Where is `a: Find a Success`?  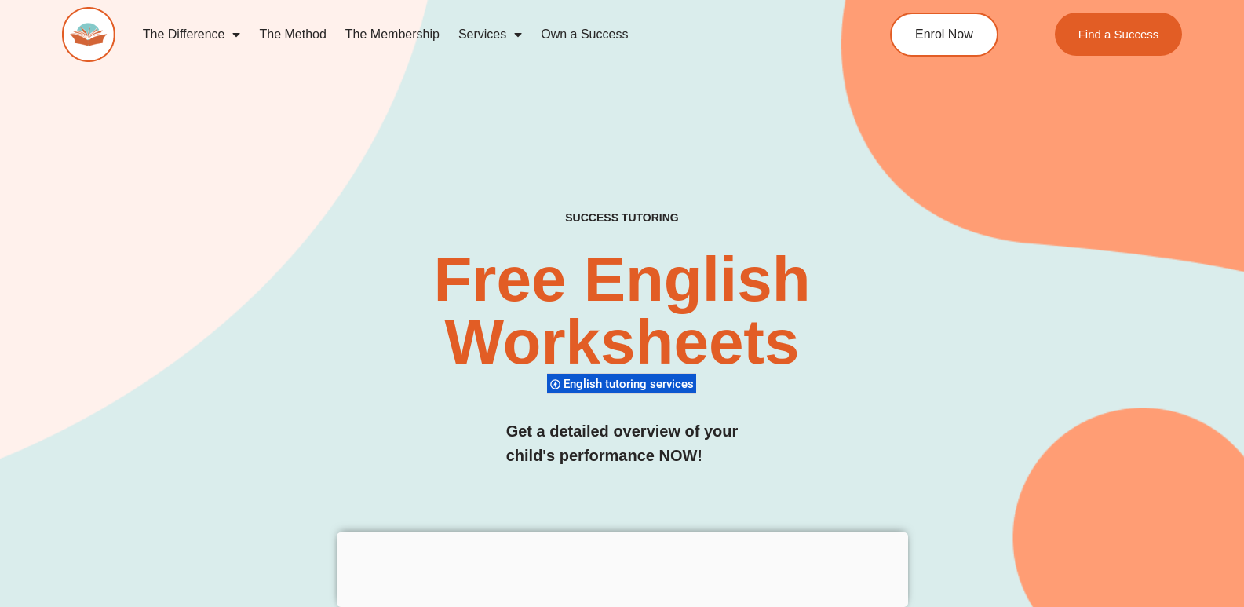 a: Find a Success is located at coordinates (1118, 34).